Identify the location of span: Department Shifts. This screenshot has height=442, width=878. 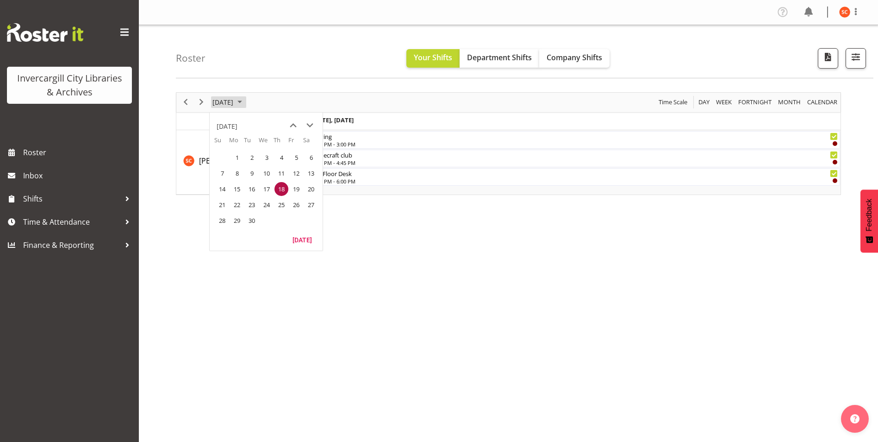
(500, 57).